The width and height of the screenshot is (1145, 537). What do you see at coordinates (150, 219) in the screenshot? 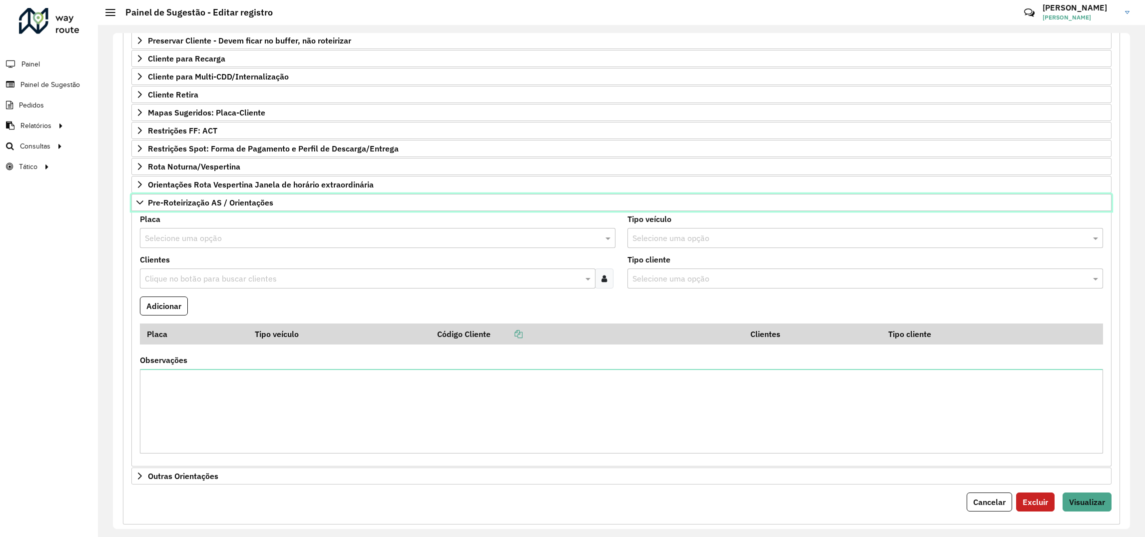
I see `label: Placa` at bounding box center [150, 219].